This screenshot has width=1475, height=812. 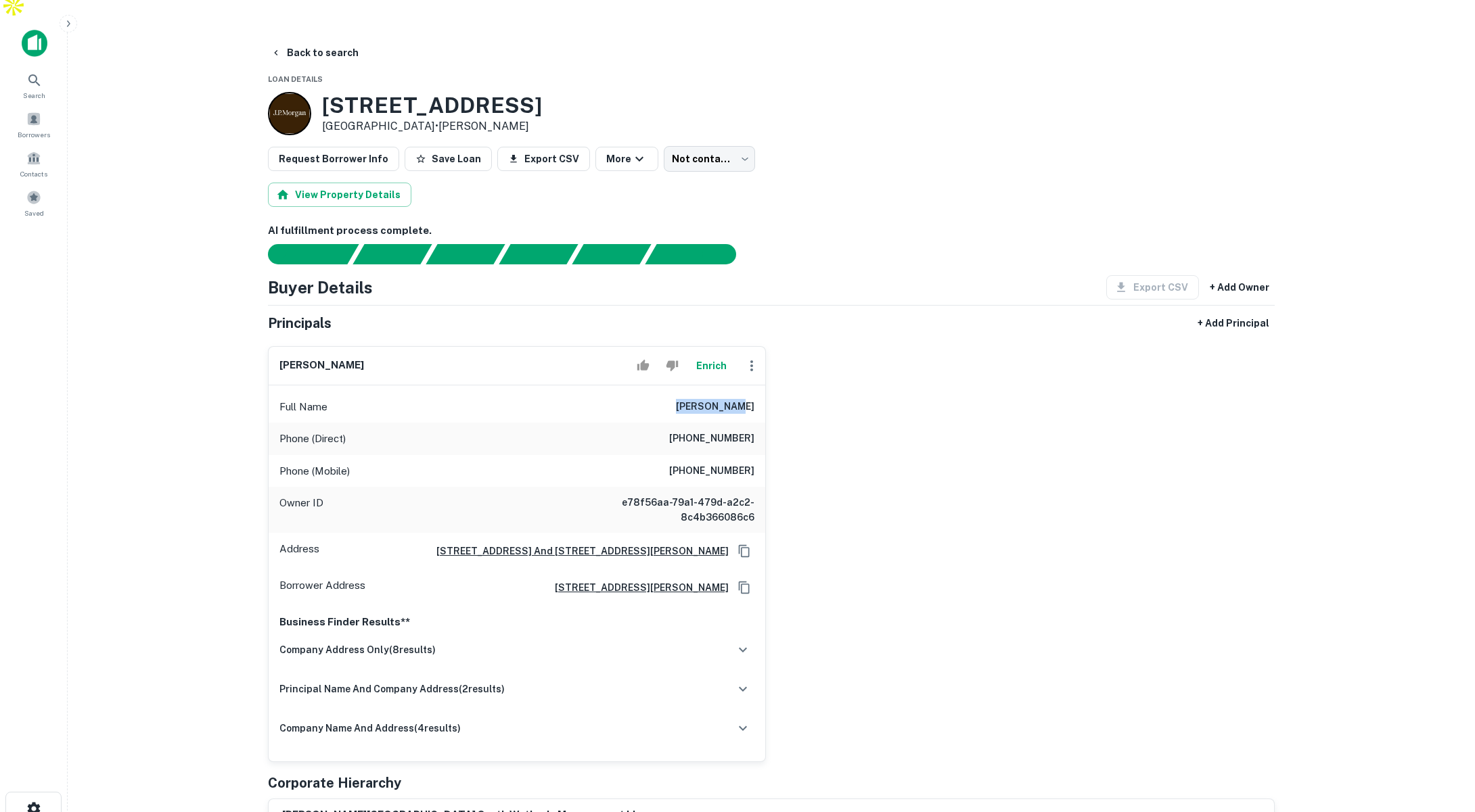 What do you see at coordinates (299, 552) in the screenshot?
I see `p: Address` at bounding box center [299, 552].